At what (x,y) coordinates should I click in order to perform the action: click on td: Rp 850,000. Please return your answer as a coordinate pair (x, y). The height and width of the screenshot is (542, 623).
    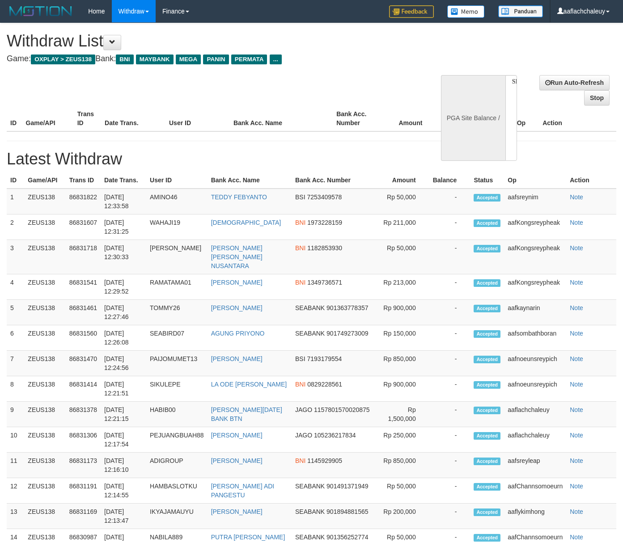
    Looking at the image, I should click on (403, 363).